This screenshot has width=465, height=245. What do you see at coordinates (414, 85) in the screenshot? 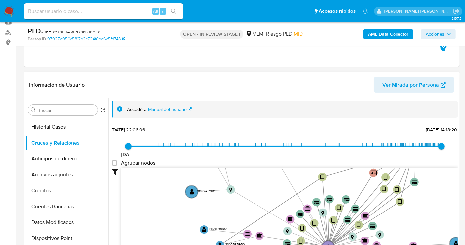
I see `button: Ver Mirada por Persona` at bounding box center [414, 85].